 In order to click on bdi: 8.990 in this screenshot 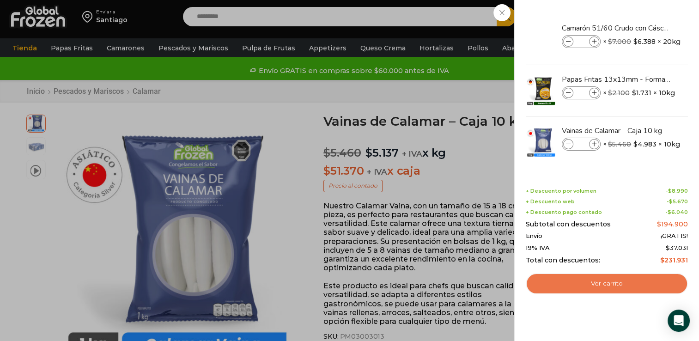, I will do `click(678, 191)`.